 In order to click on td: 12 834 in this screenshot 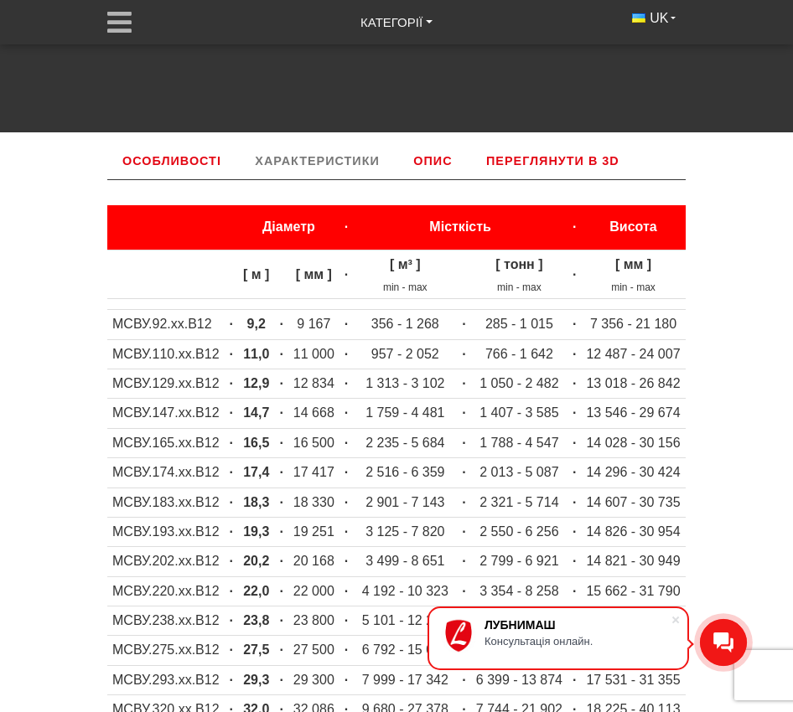, I will do `click(313, 383)`.